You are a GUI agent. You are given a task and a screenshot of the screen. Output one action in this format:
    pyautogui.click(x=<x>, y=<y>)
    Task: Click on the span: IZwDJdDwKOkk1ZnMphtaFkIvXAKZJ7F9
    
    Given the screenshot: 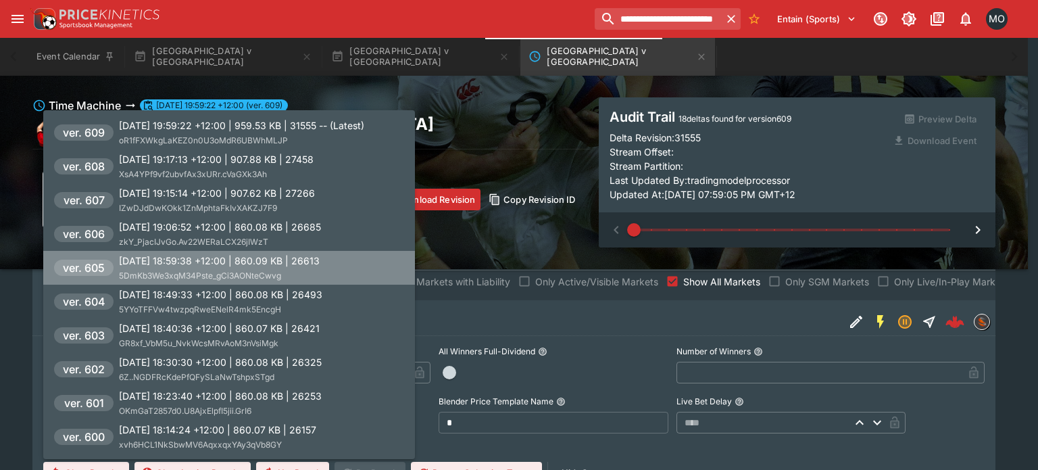 What is the action you would take?
    pyautogui.click(x=198, y=207)
    